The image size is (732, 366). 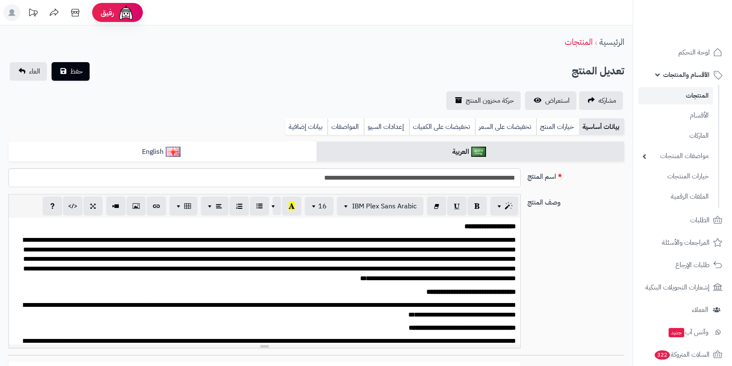 What do you see at coordinates (506, 127) in the screenshot?
I see `a: تخفيضات على السعر` at bounding box center [506, 127].